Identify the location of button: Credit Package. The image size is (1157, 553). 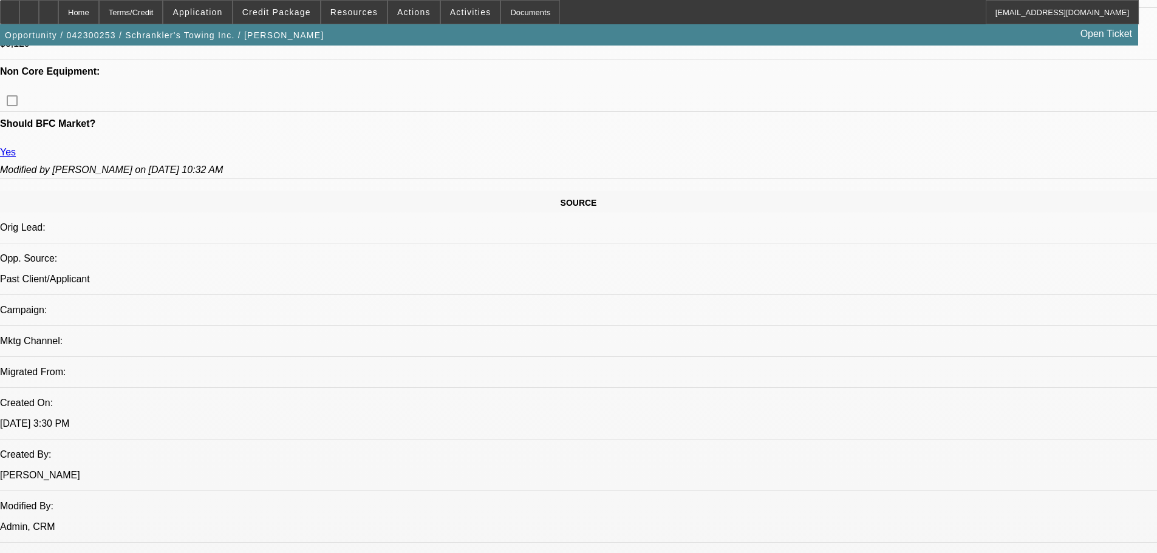
(276, 12).